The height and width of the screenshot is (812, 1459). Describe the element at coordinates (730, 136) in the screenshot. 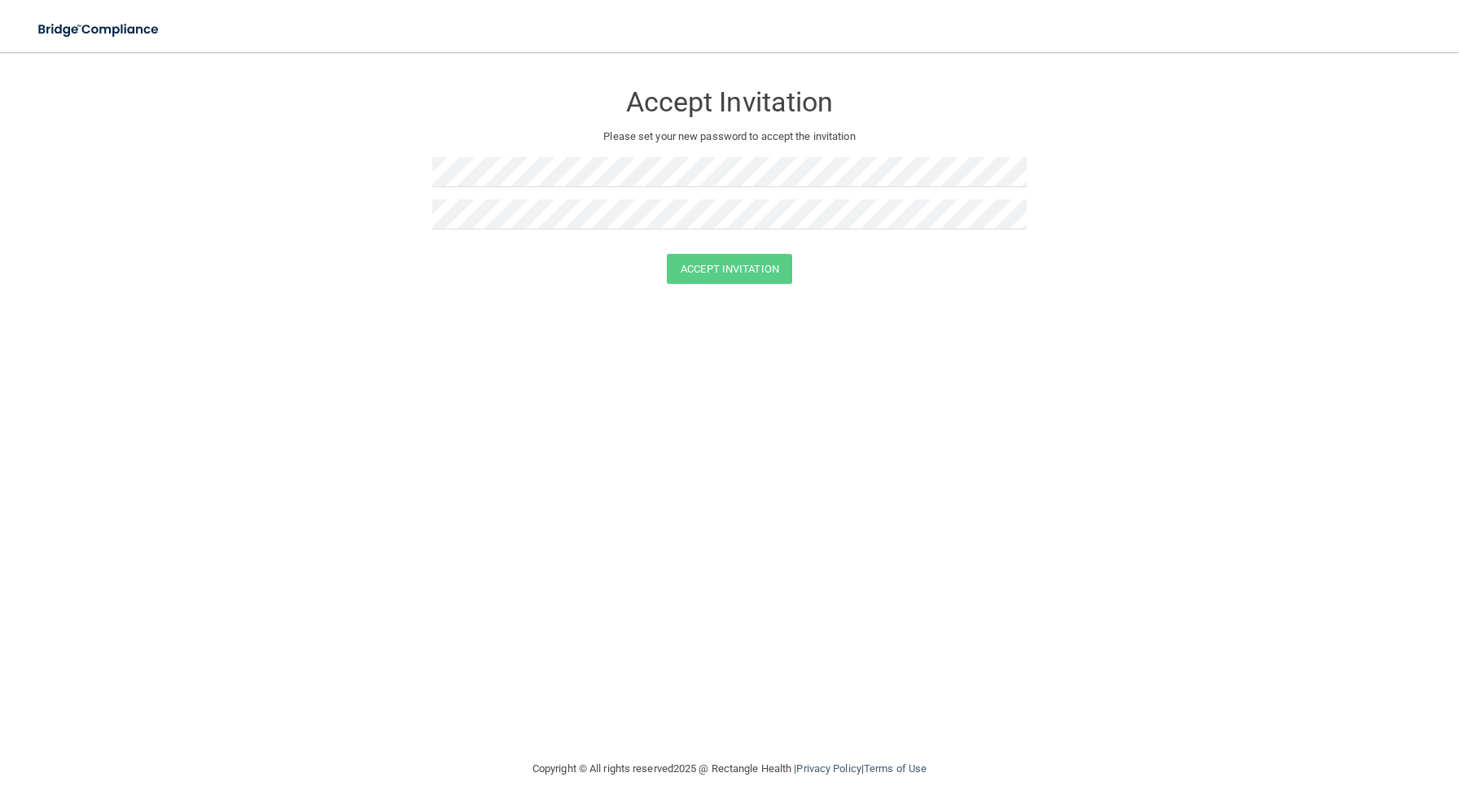

I see `p: Please set your new password to accept the invitation` at that location.